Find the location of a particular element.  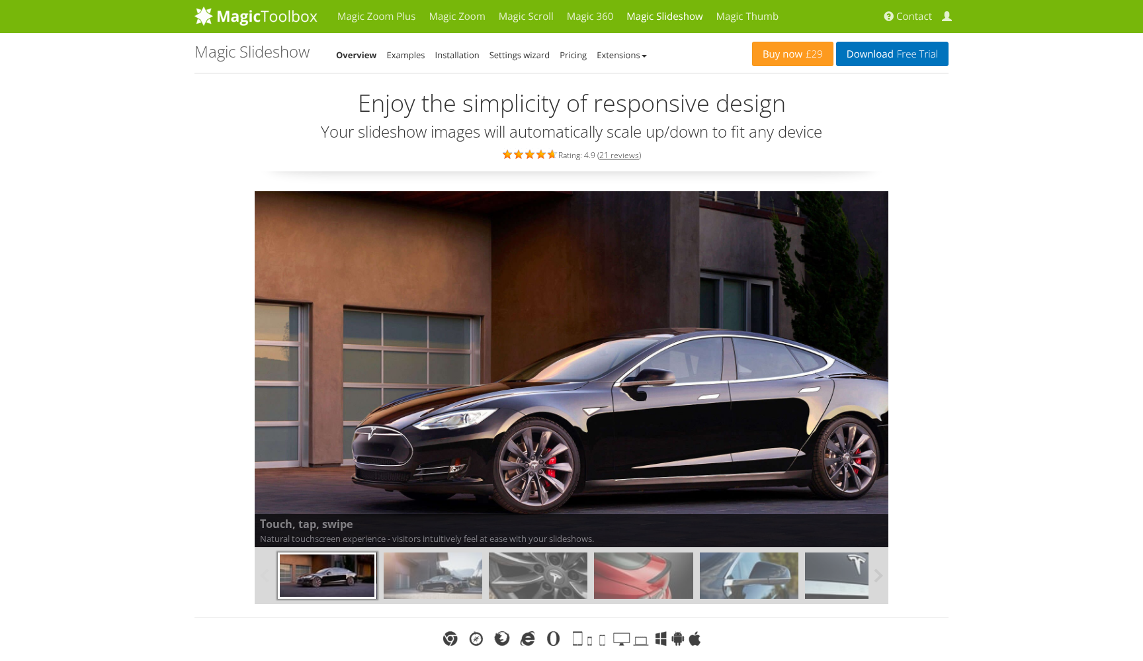

a: Examples is located at coordinates (406, 55).